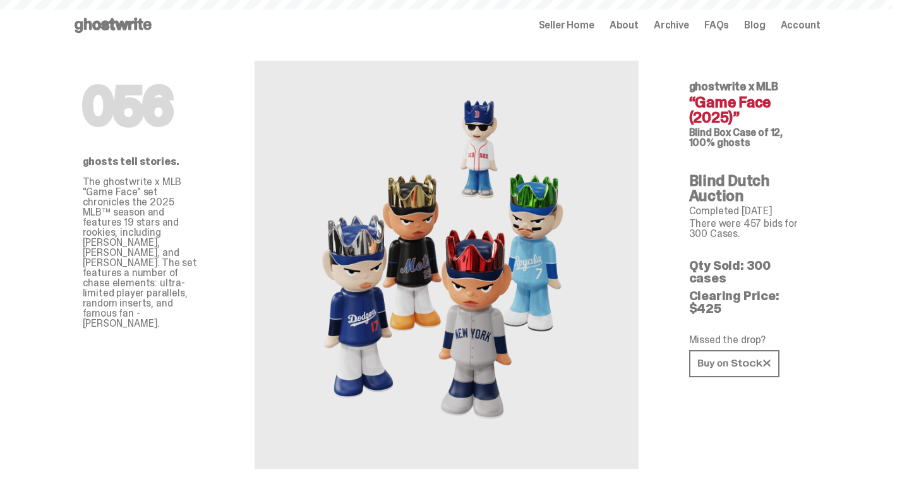 This screenshot has width=902, height=498. Describe the element at coordinates (624, 25) in the screenshot. I see `a: About` at that location.